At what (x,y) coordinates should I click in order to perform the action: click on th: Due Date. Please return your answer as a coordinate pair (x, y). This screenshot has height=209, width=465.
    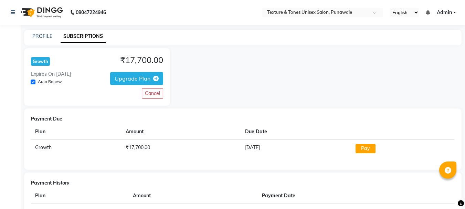
    Looking at the image, I should click on (296, 132).